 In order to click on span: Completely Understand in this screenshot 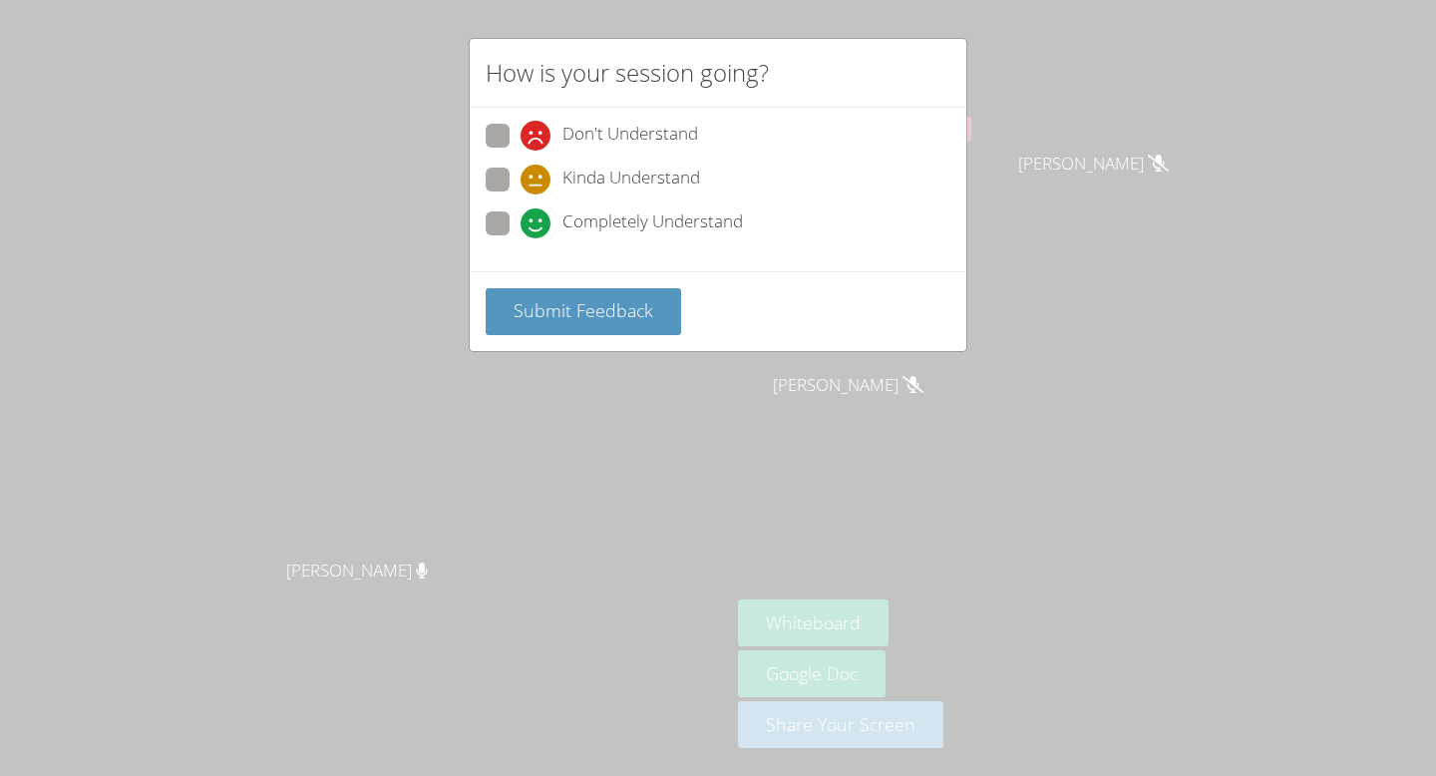, I will do `click(652, 223)`.